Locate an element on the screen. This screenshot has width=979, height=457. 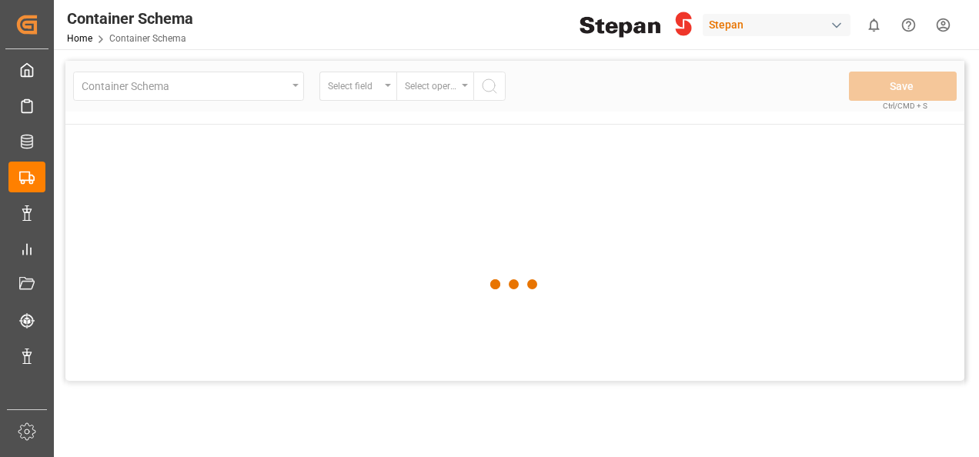
button: Help Center is located at coordinates (908, 25).